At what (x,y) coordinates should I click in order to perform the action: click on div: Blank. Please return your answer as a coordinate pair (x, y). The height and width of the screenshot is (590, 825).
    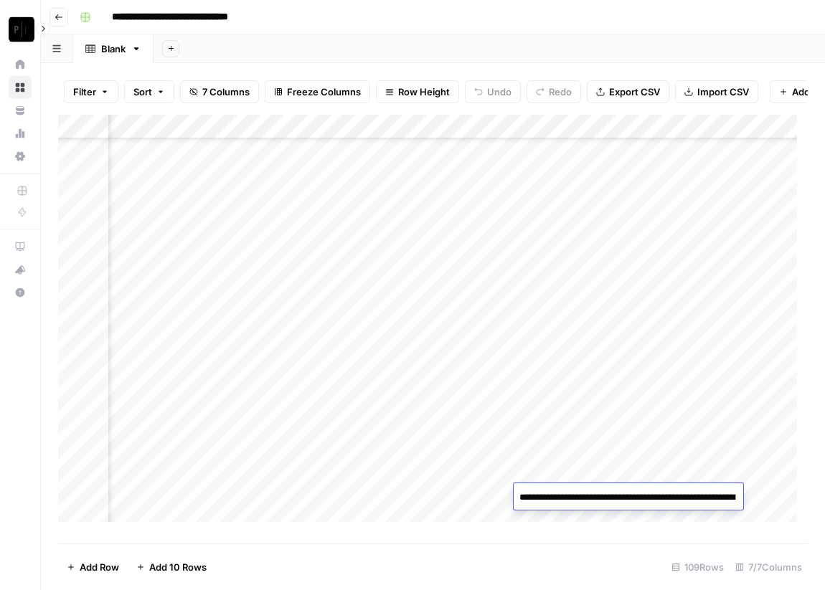
    Looking at the image, I should click on (113, 49).